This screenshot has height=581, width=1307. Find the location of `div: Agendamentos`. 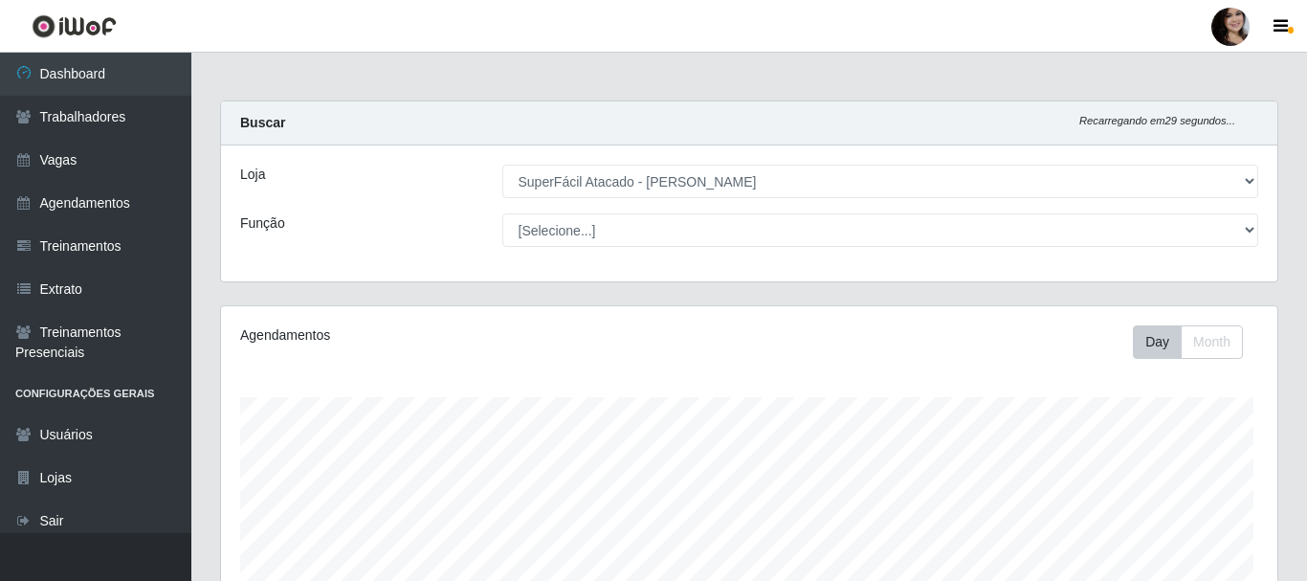

div: Agendamentos is located at coordinates (444, 335).